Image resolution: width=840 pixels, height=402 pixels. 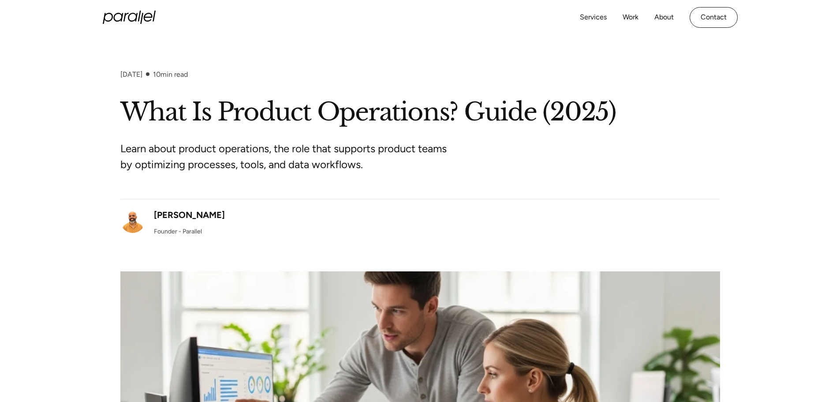 I want to click on span: 10, so click(x=157, y=74).